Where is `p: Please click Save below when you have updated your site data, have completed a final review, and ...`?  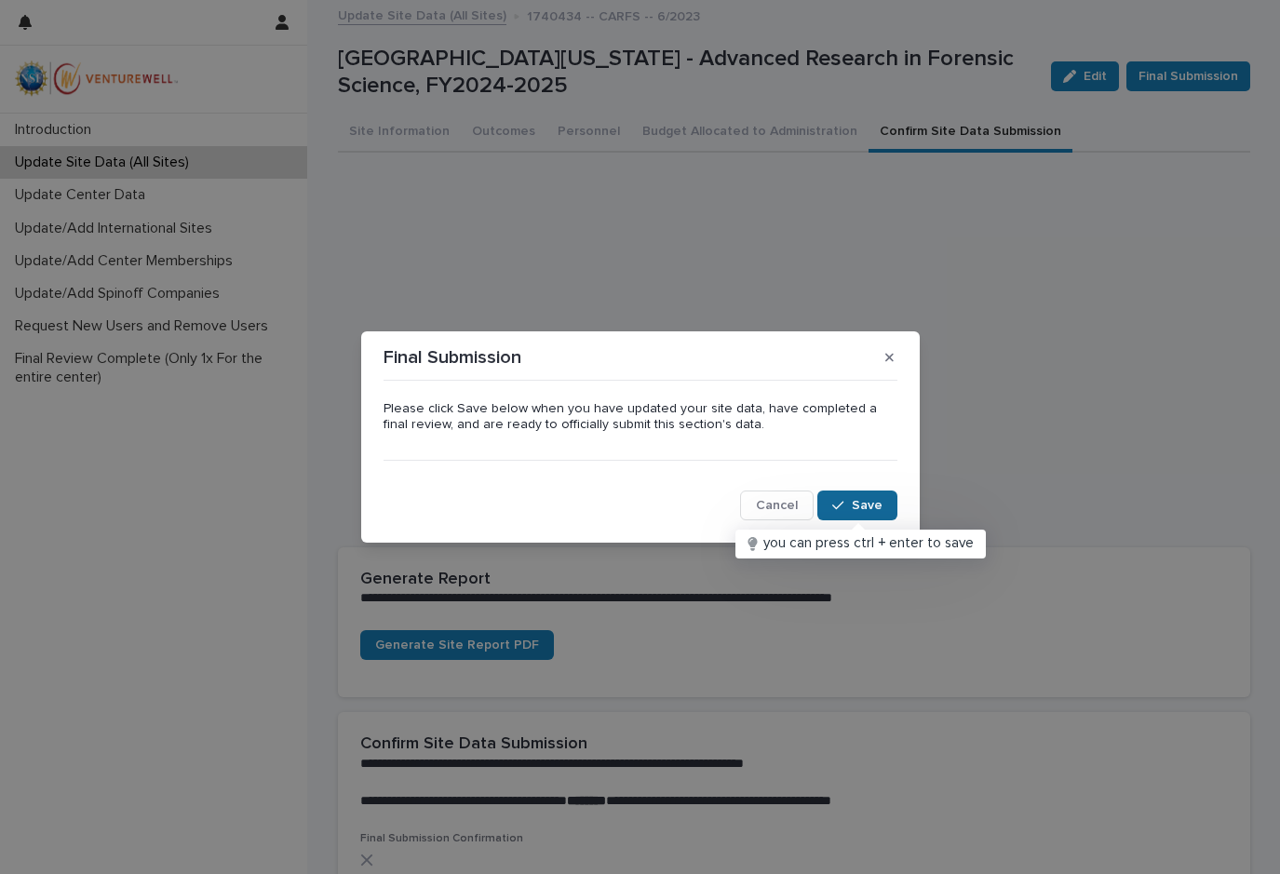 p: Please click Save below when you have updated your site data, have completed a final review, and ... is located at coordinates (641, 417).